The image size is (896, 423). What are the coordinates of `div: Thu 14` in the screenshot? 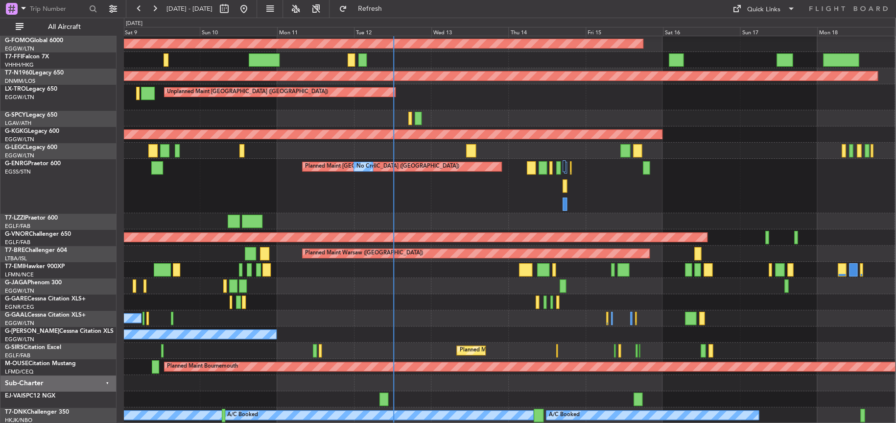 It's located at (547, 31).